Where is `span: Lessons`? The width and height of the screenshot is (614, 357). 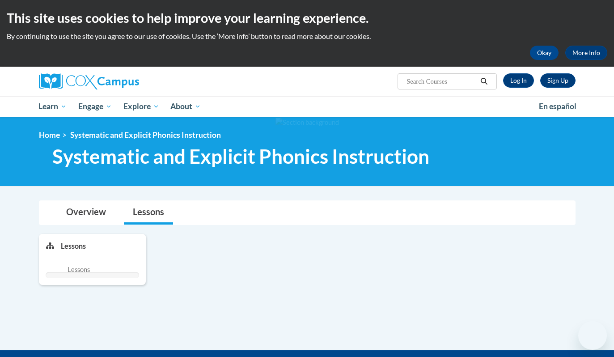 span: Lessons is located at coordinates (79, 270).